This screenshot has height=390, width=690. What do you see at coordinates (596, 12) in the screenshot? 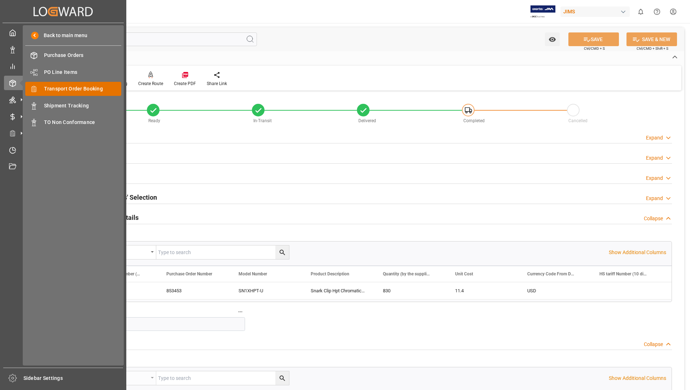
I see `button: JIMS` at bounding box center [596, 12].